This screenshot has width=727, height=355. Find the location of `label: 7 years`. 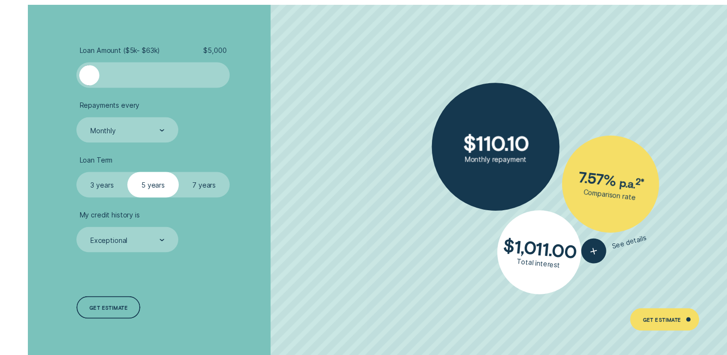

label: 7 years is located at coordinates (204, 184).